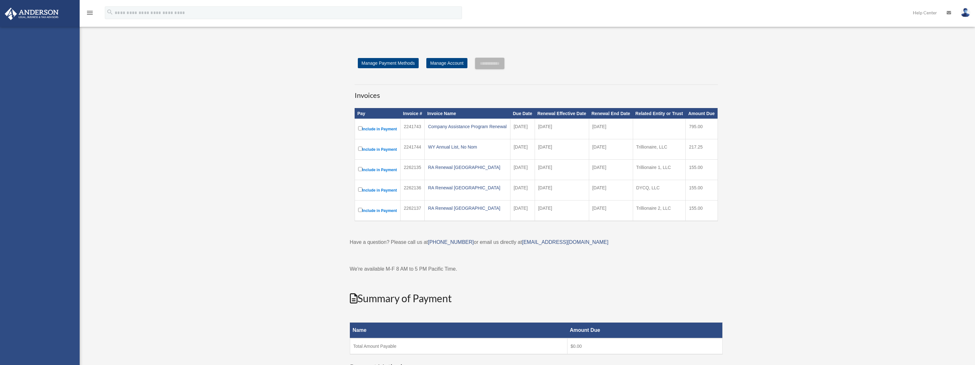 The image size is (975, 365). Describe the element at coordinates (562, 113) in the screenshot. I see `th: Renewal Effective Date` at that location.